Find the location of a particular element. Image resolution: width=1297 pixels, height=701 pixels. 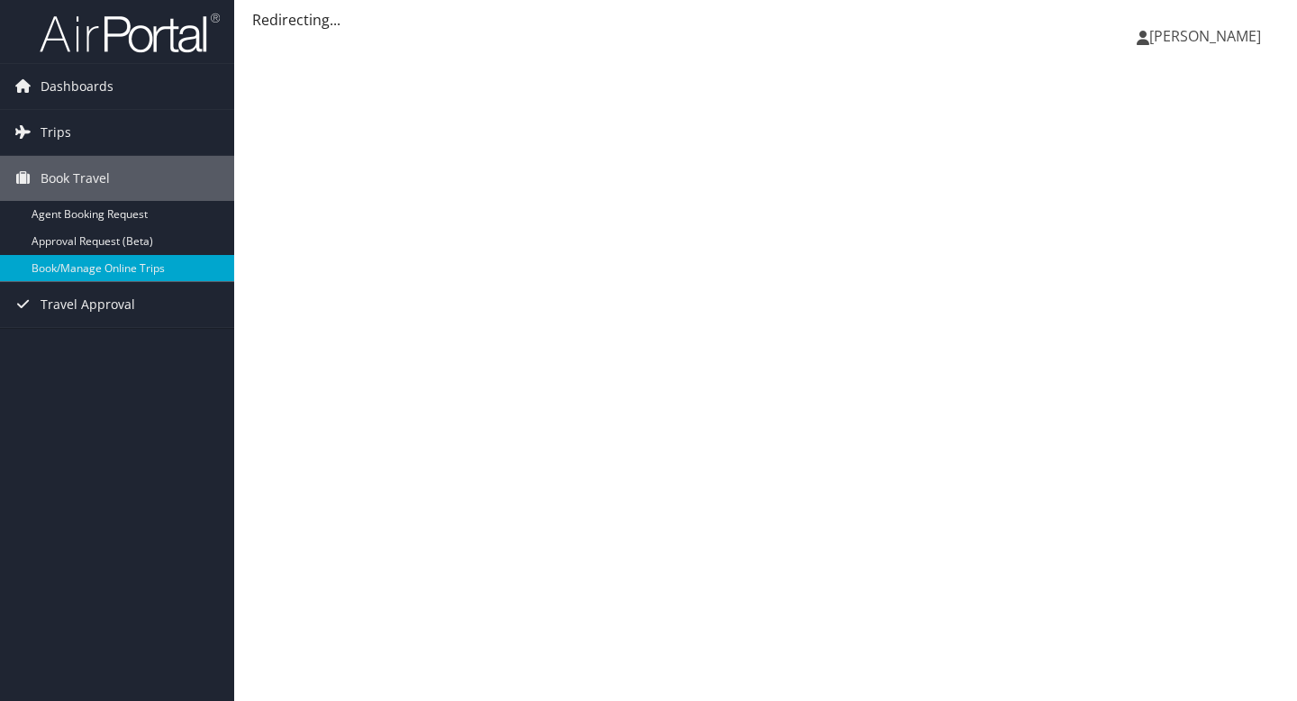

div: Redirecting... is located at coordinates (766, 20).